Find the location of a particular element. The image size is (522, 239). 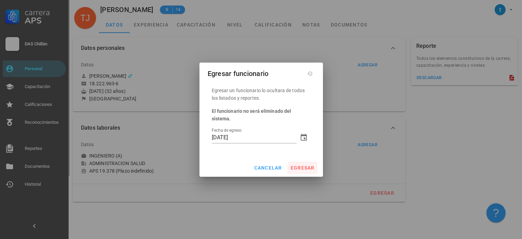

strong: El funcionario no será eliminado del sistema. is located at coordinates (252, 115).